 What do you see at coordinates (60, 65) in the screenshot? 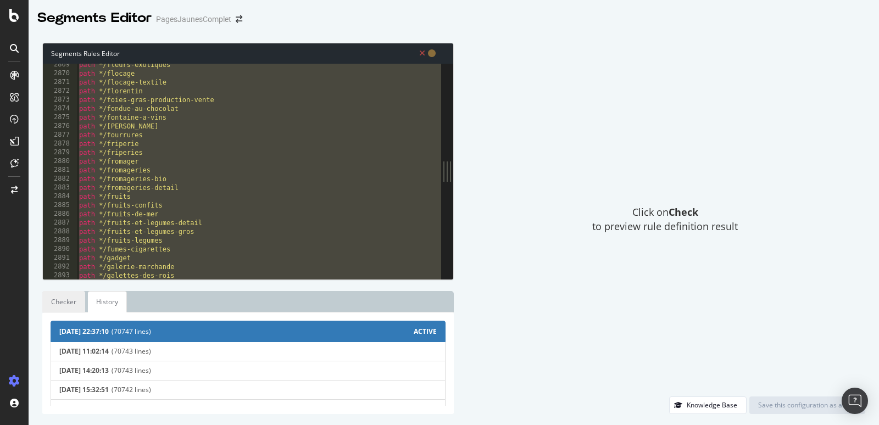
I see `div: 2869` at bounding box center [60, 65].